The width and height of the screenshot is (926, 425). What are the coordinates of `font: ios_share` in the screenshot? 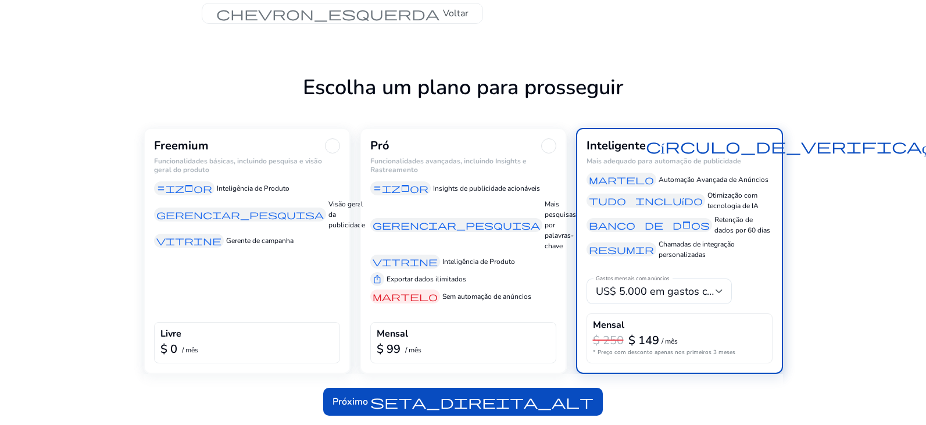 It's located at (377, 279).